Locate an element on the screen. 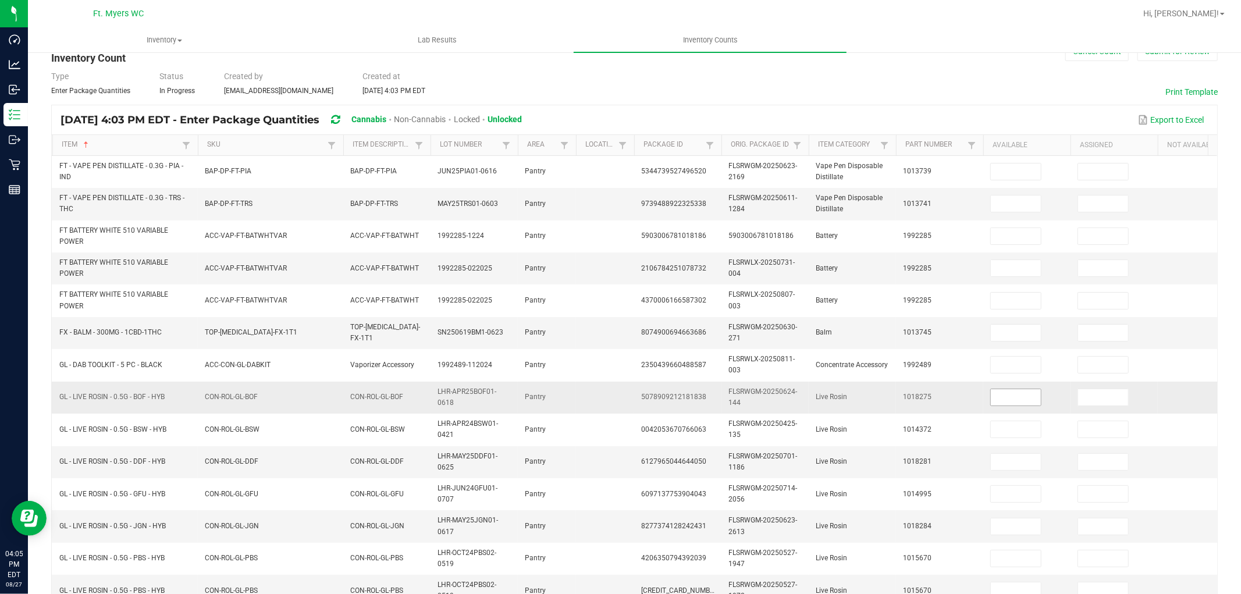 Image resolution: width=1241 pixels, height=594 pixels. span: FT - VAPE PEN DISTILLATE - 0.3G - TRS - THC is located at coordinates (122, 203).